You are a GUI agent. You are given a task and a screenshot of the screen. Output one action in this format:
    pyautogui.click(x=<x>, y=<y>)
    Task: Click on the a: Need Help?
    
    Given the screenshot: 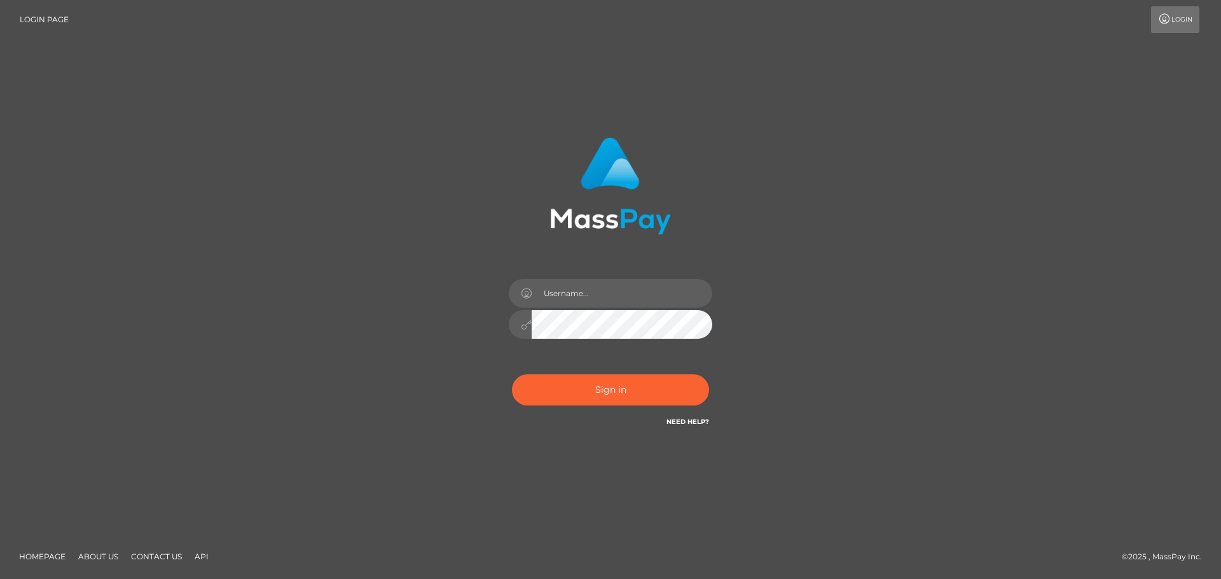 What is the action you would take?
    pyautogui.click(x=687, y=422)
    